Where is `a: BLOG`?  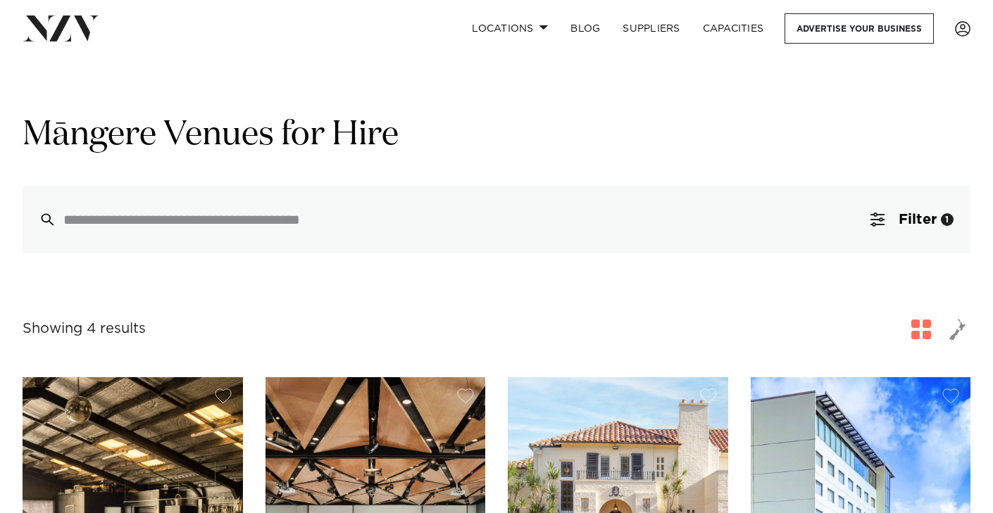
a: BLOG is located at coordinates (585, 28).